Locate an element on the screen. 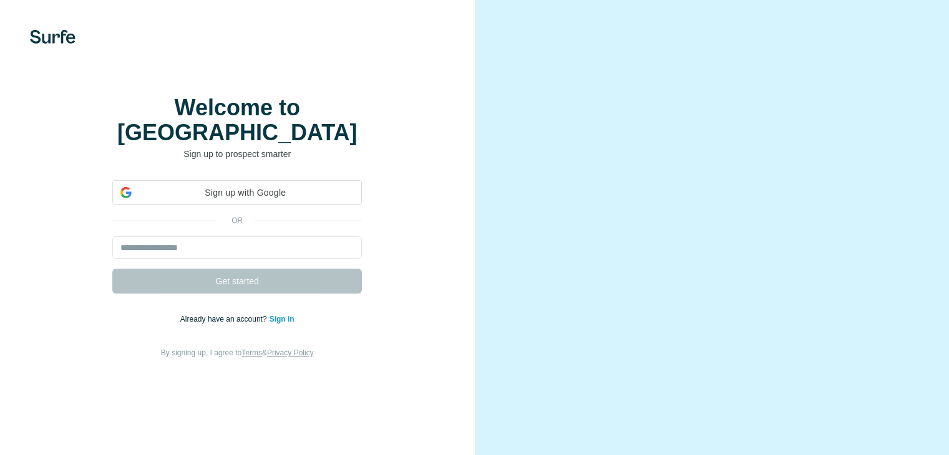 This screenshot has width=949, height=455. img: Surfe's logo is located at coordinates (52, 37).